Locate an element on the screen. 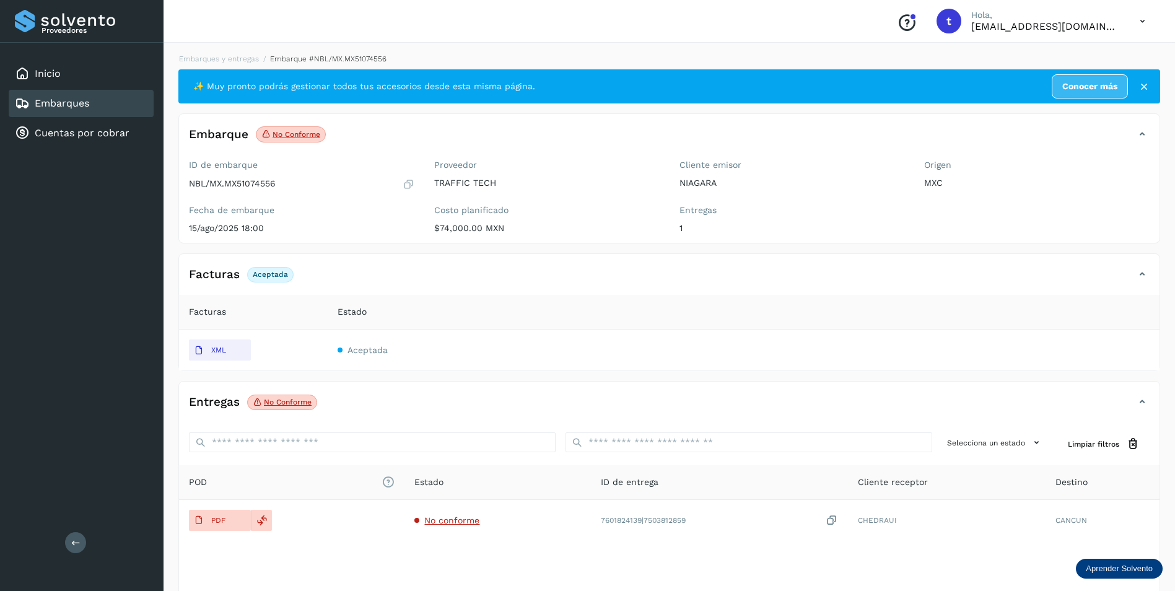 The image size is (1175, 591). label: Costo planificado is located at coordinates (547, 210).